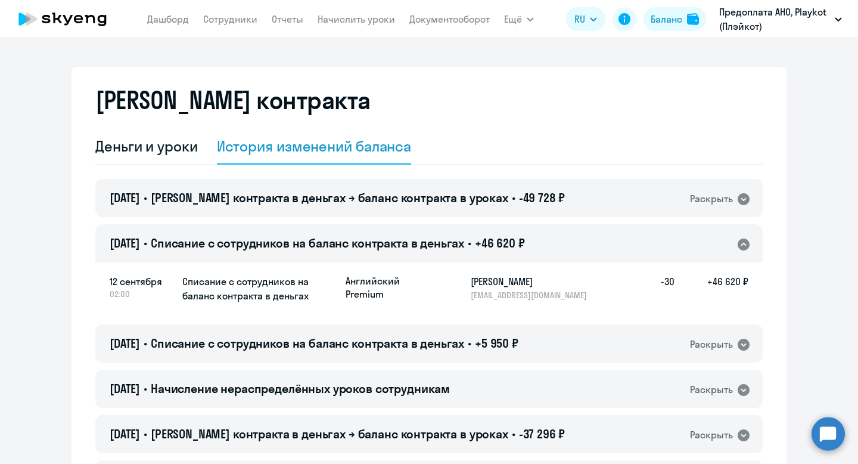  I want to click on span: Ещё, so click(513, 19).